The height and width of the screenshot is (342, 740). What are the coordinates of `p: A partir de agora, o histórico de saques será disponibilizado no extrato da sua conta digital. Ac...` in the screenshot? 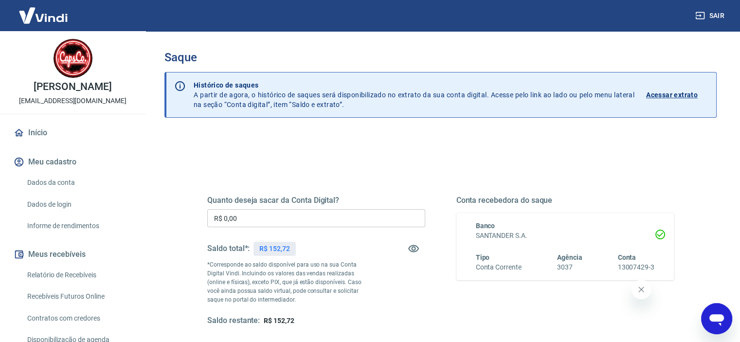 It's located at (414, 95).